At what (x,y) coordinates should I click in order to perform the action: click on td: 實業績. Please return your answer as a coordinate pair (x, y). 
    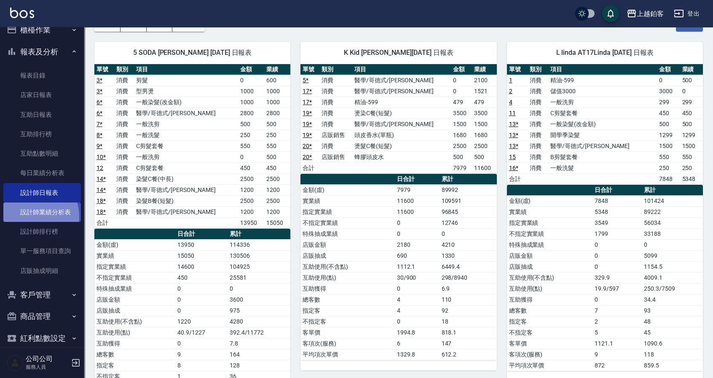
    Looking at the image, I should click on (347, 201).